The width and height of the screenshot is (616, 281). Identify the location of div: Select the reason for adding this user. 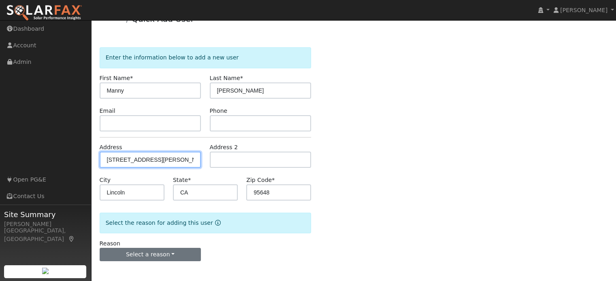
(205, 223).